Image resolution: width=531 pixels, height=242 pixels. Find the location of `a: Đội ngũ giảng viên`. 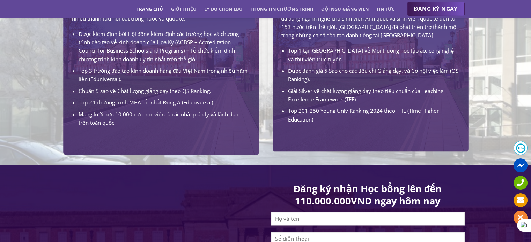

a: Đội ngũ giảng viên is located at coordinates (345, 9).